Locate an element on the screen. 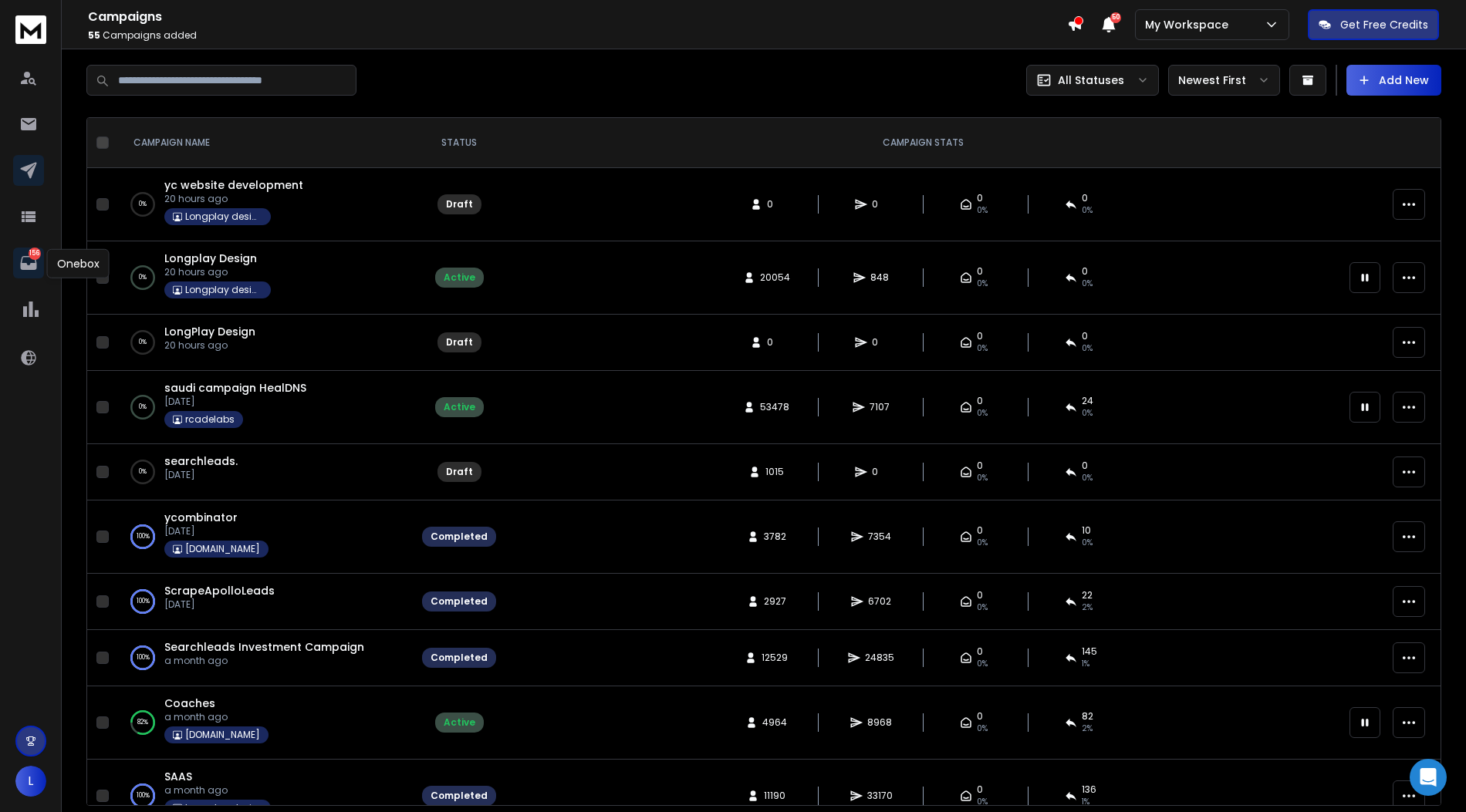 This screenshot has height=812, width=1466. span: 33170 is located at coordinates (879, 796).